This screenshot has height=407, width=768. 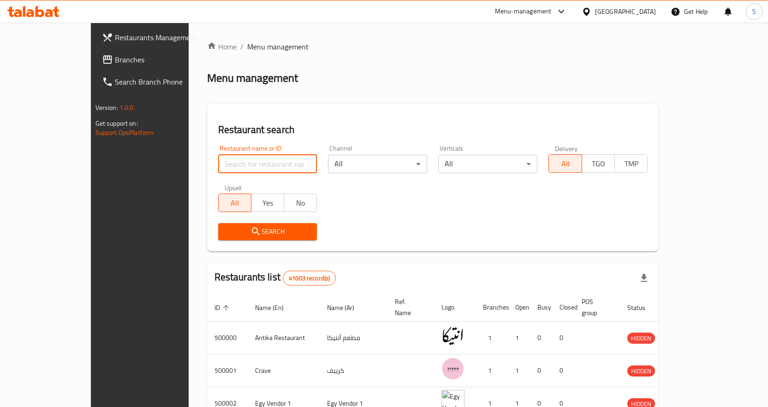 What do you see at coordinates (433, 130) in the screenshot?
I see `h2: Restaurant search` at bounding box center [433, 130].